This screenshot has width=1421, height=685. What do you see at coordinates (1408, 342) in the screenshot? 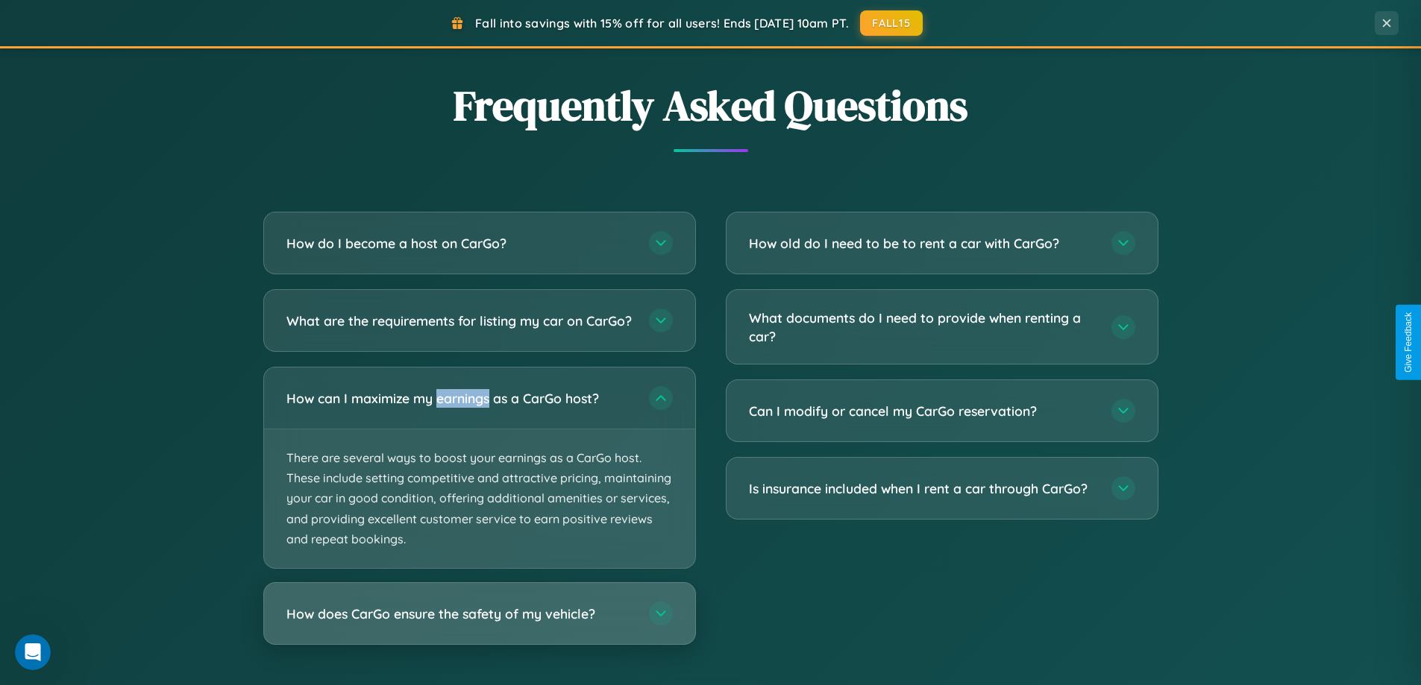
I see `div: Give Feedback` at bounding box center [1408, 342].